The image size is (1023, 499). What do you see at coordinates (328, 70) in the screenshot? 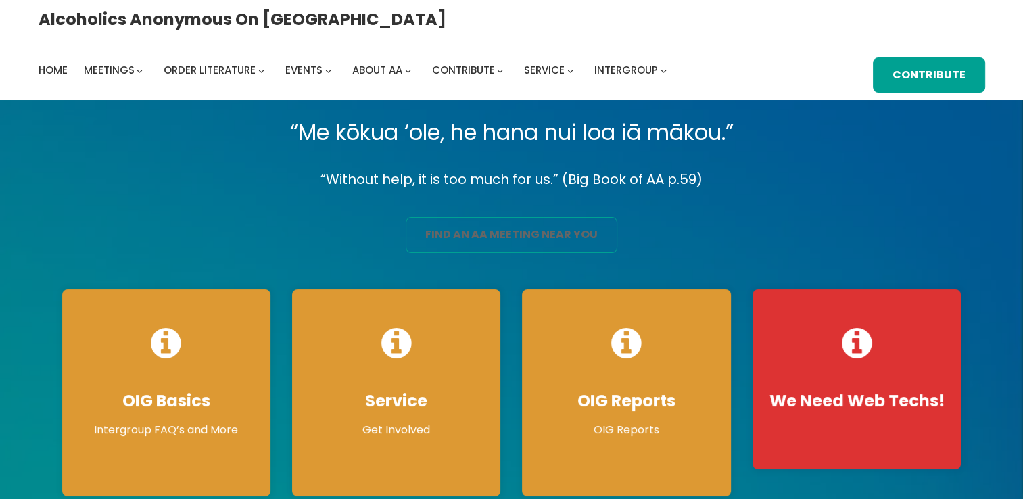
I see `button: Events submenu` at bounding box center [328, 70].